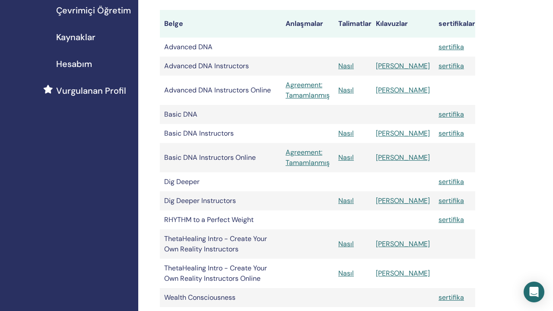 The image size is (553, 311). What do you see at coordinates (220, 158) in the screenshot?
I see `td: Basic DNA Instructors Online` at bounding box center [220, 158].